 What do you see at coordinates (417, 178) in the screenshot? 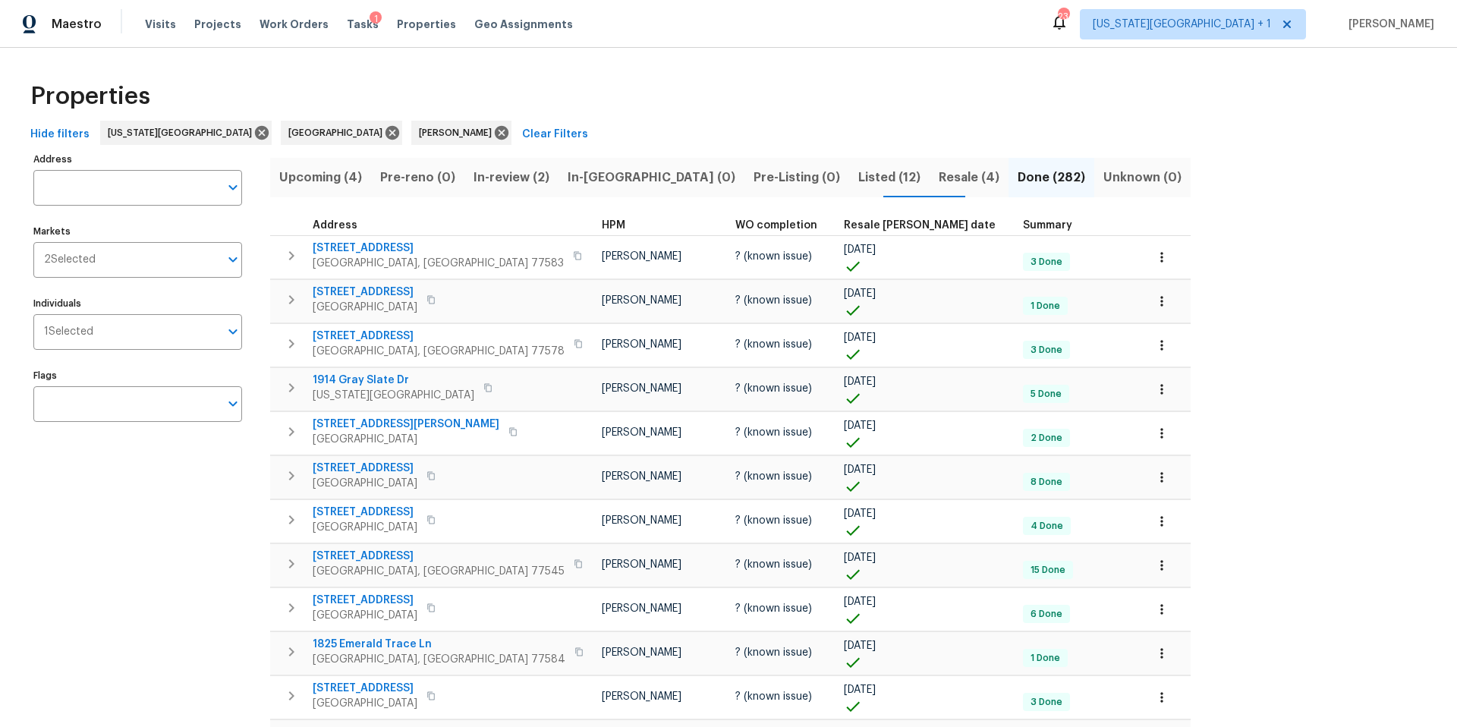
I see `span: Pre-reno (0)` at bounding box center [417, 178].